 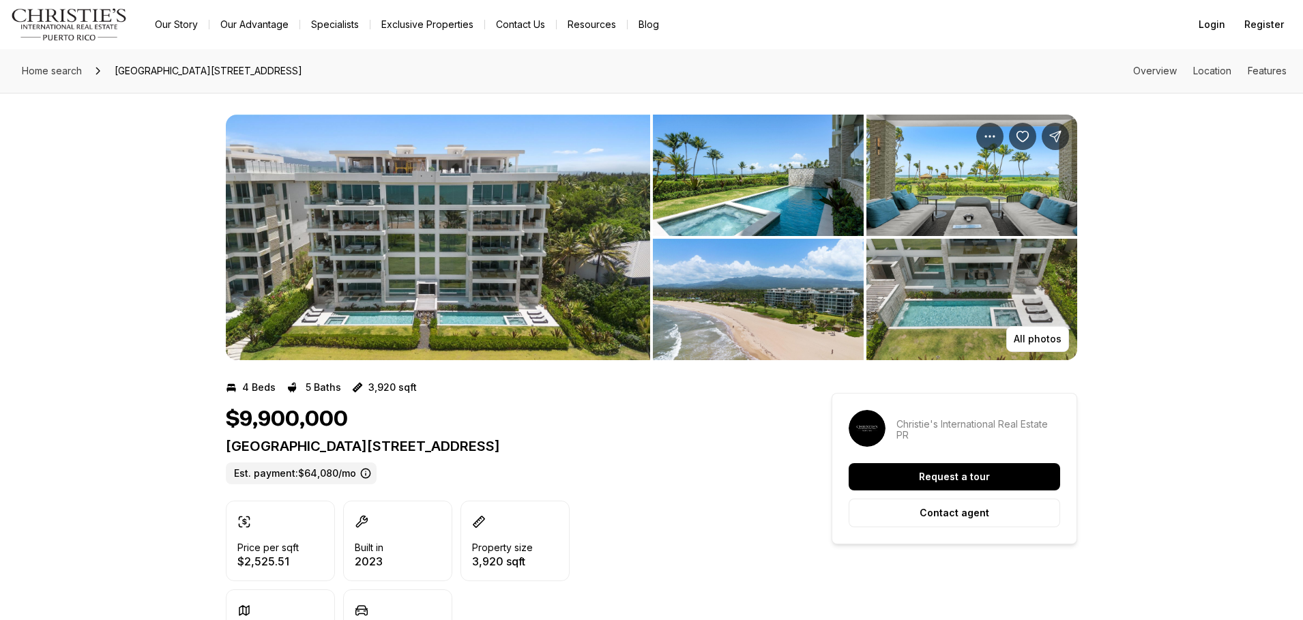 What do you see at coordinates (649, 25) in the screenshot?
I see `a: Blog` at bounding box center [649, 25].